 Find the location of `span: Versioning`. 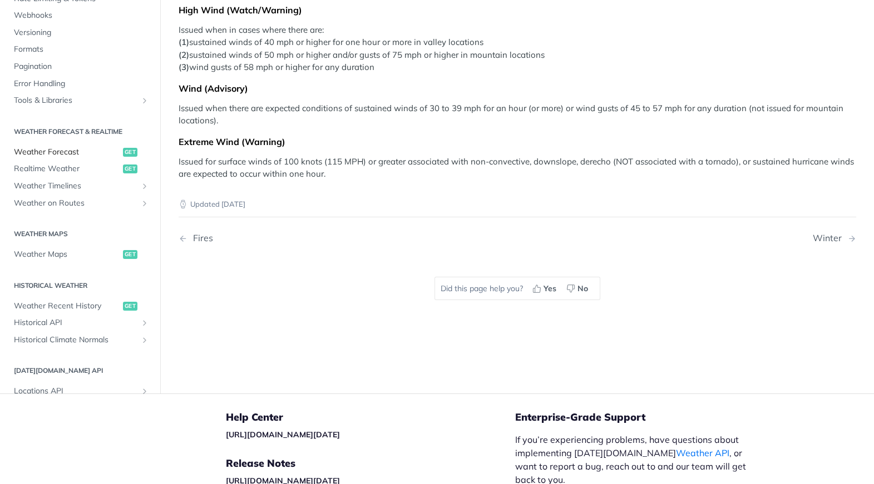

span: Versioning is located at coordinates (81, 33).